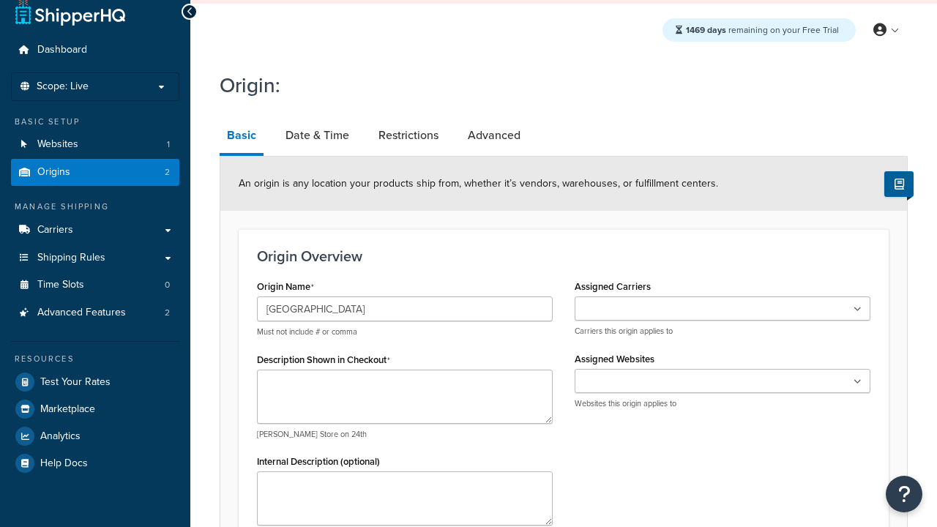 This screenshot has height=527, width=937. I want to click on a: Carriers, so click(95, 230).